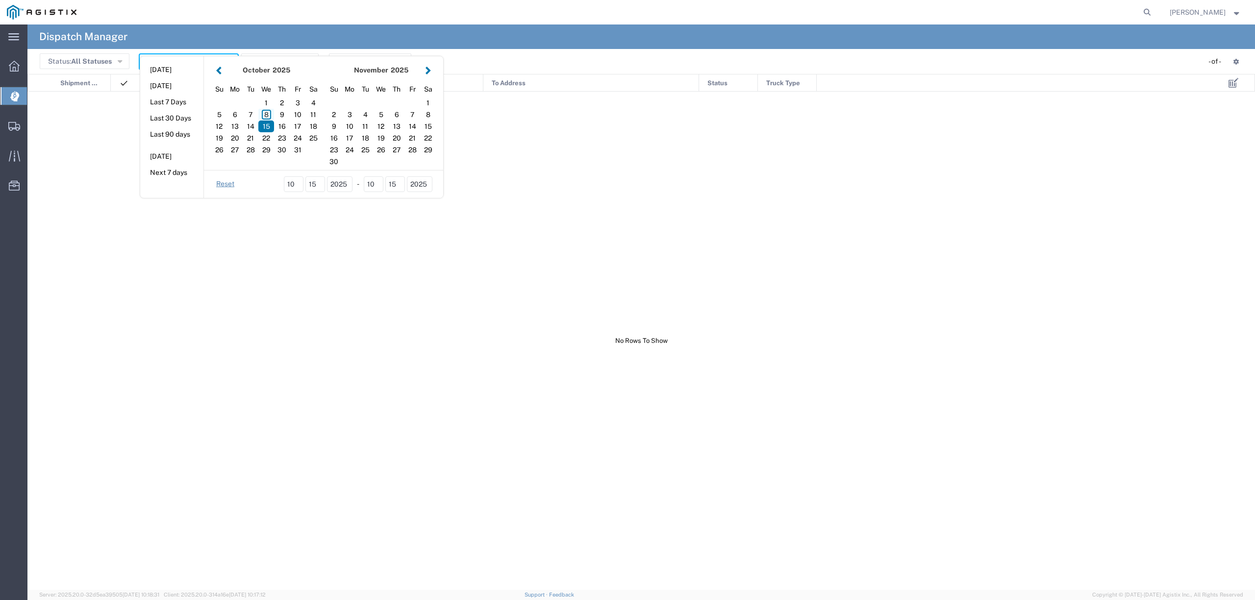  Describe the element at coordinates (537, 595) in the screenshot. I see `a: Support` at that location.